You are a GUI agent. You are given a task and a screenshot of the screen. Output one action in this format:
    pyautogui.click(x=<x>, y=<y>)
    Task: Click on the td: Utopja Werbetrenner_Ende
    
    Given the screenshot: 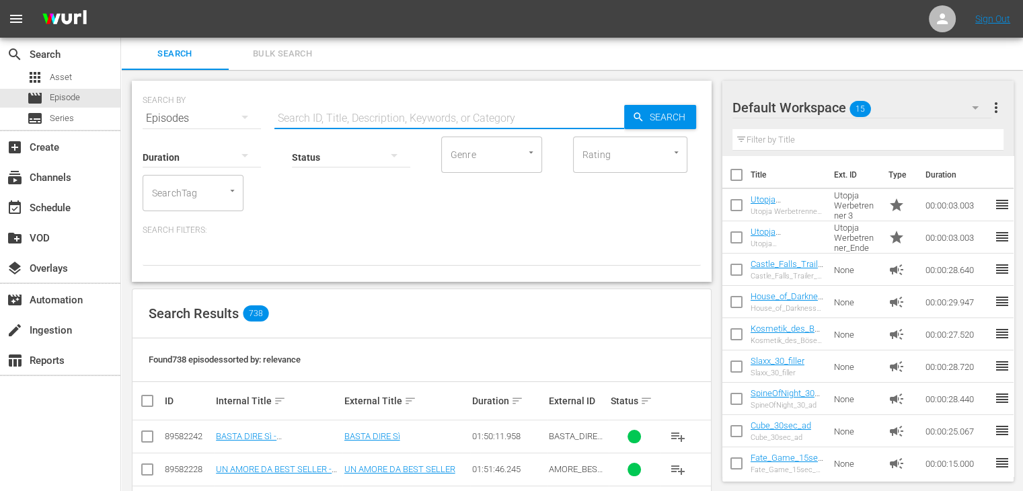 What is the action you would take?
    pyautogui.click(x=856, y=238)
    